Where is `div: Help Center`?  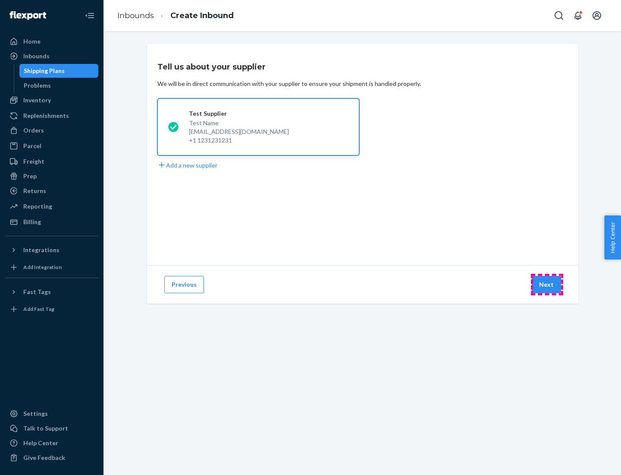
div: Help Center is located at coordinates (41, 443).